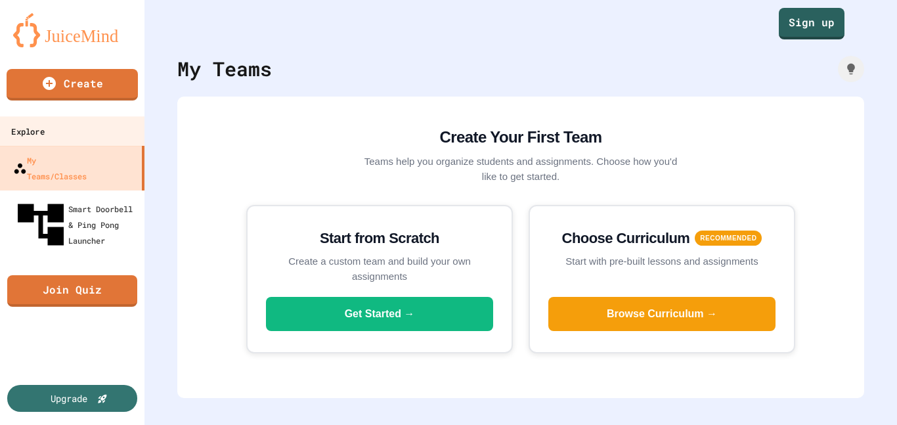 This screenshot has width=897, height=425. I want to click on div: Smart Doorbell & Ping Pong Launcher, so click(76, 225).